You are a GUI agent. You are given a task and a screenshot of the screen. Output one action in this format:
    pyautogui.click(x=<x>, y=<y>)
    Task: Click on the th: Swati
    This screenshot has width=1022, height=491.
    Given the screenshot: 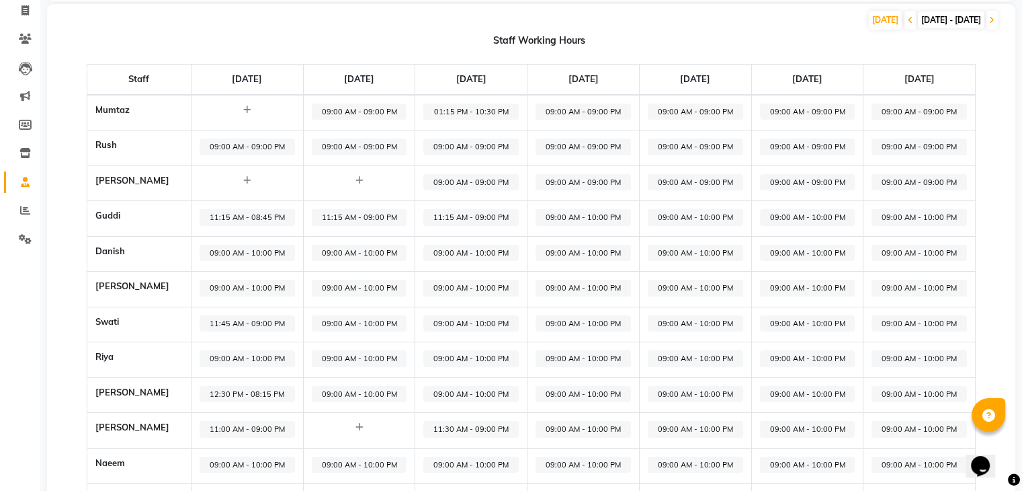 What is the action you would take?
    pyautogui.click(x=138, y=324)
    